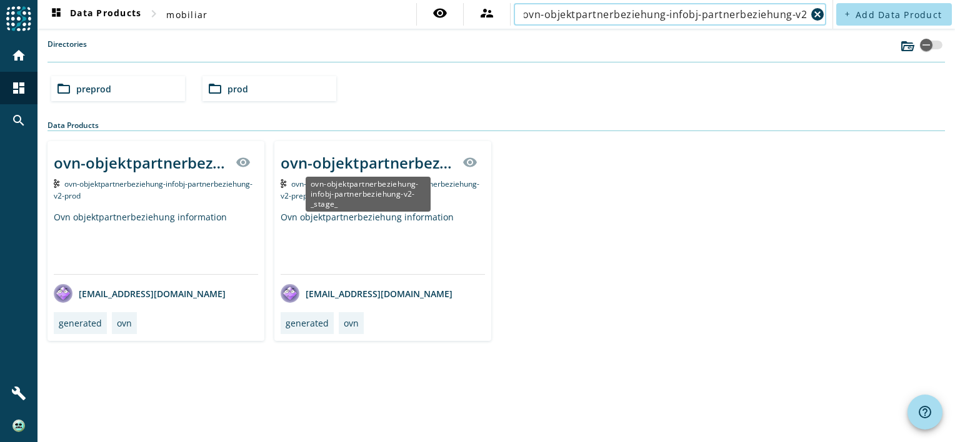  Describe the element at coordinates (817, 14) in the screenshot. I see `button: Clear` at that location.